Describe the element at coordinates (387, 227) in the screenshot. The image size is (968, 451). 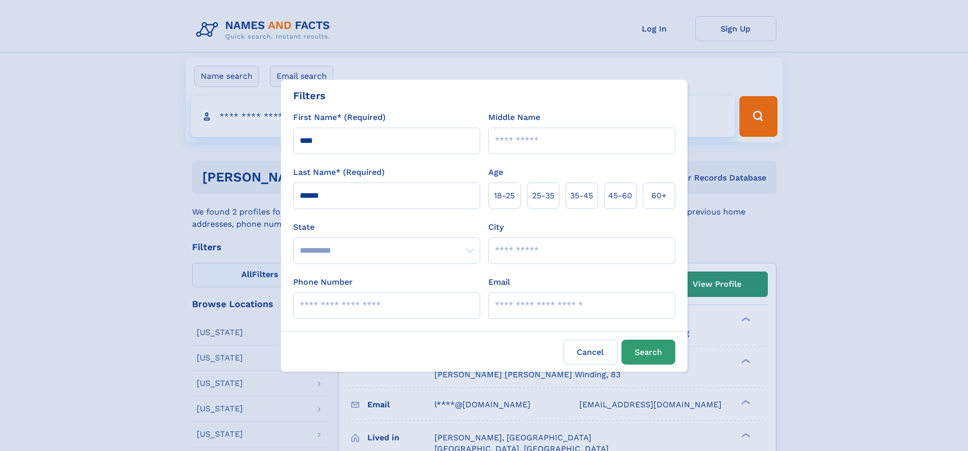
I see `label: State` at that location.